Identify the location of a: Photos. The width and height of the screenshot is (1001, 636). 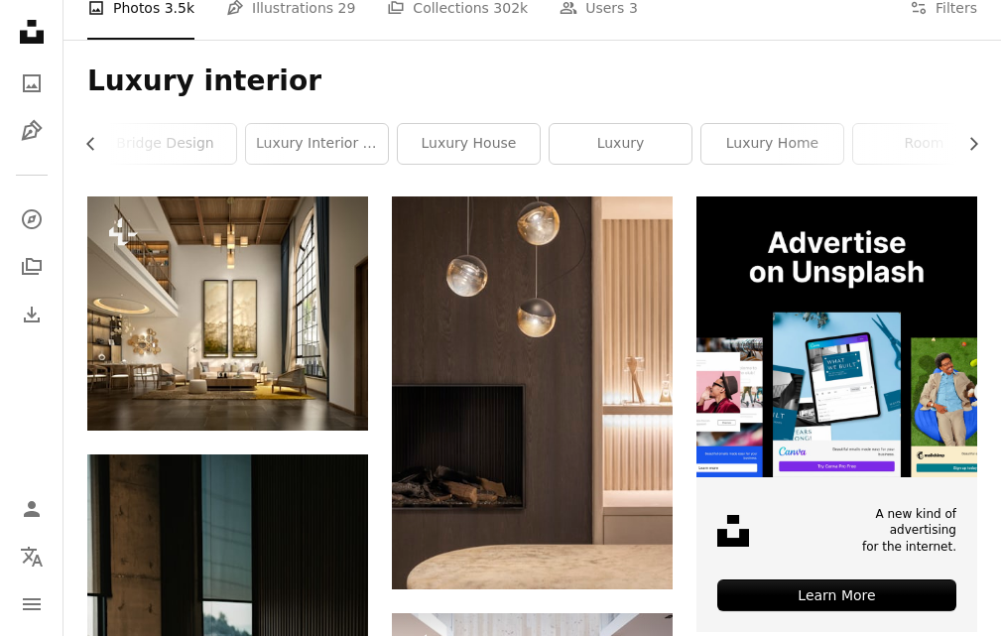
(32, 83).